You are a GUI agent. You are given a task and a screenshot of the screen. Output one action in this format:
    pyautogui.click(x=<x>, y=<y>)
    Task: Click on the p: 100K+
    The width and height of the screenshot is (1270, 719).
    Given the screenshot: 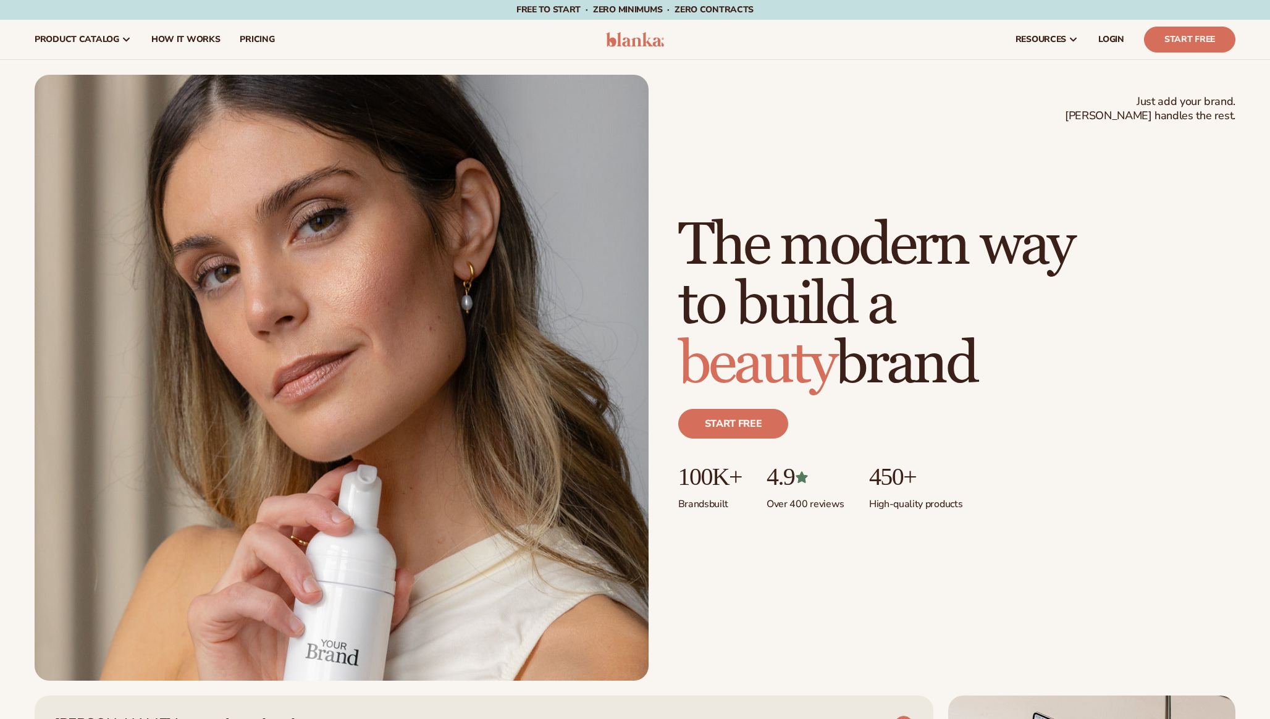 What is the action you would take?
    pyautogui.click(x=710, y=477)
    